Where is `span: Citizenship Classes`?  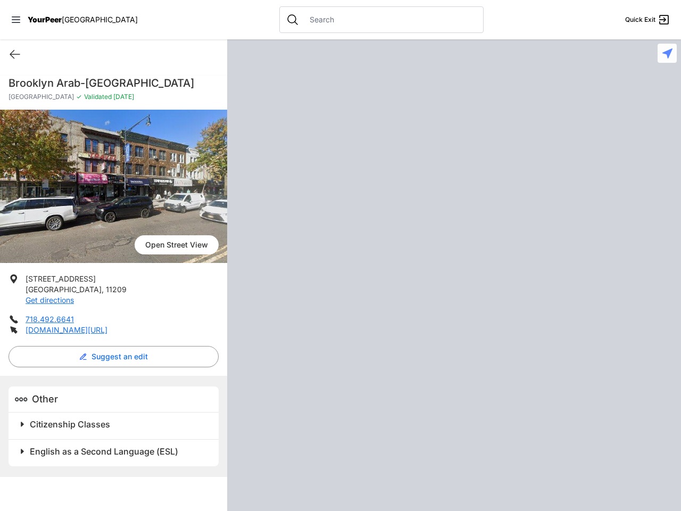 span: Citizenship Classes is located at coordinates (70, 424).